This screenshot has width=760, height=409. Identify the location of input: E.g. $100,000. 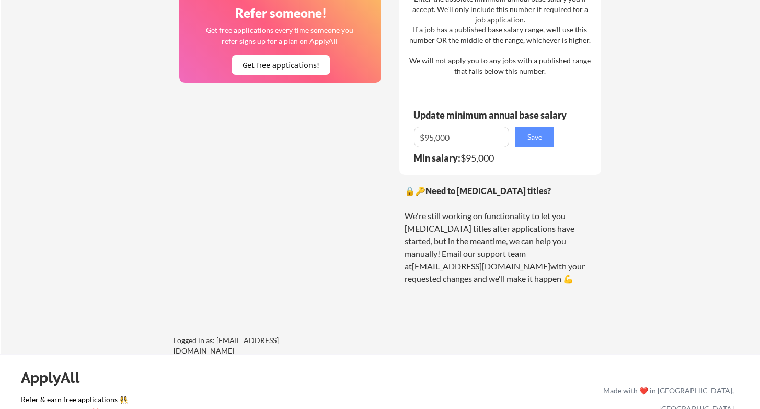
(462, 137).